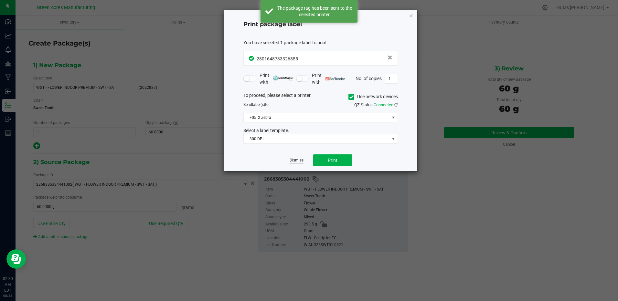  Describe the element at coordinates (333, 160) in the screenshot. I see `button: Print` at that location.